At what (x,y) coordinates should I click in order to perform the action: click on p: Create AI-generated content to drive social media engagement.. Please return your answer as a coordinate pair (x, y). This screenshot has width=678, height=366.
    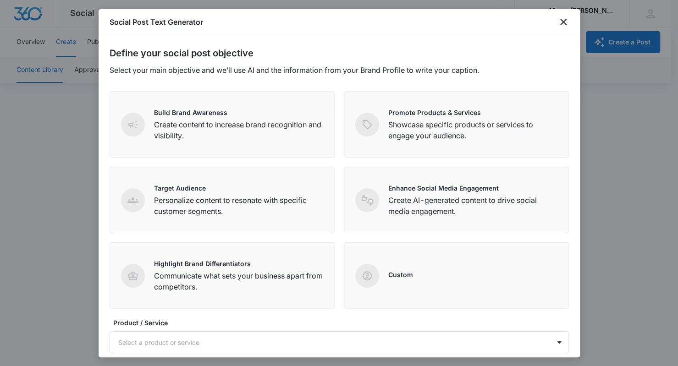
    Looking at the image, I should click on (472, 206).